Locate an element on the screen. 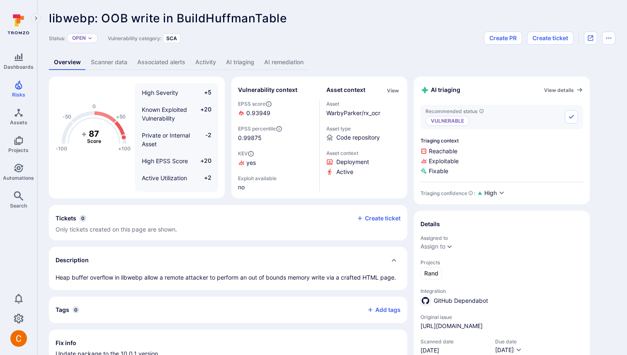  button: Options menu is located at coordinates (609, 38).